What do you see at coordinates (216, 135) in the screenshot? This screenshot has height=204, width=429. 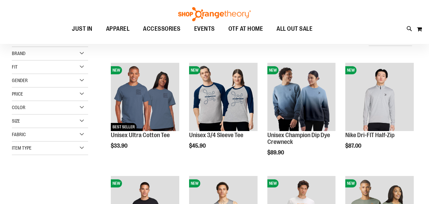 I see `a: Unisex 3/4 Sleeve Tee` at bounding box center [216, 135].